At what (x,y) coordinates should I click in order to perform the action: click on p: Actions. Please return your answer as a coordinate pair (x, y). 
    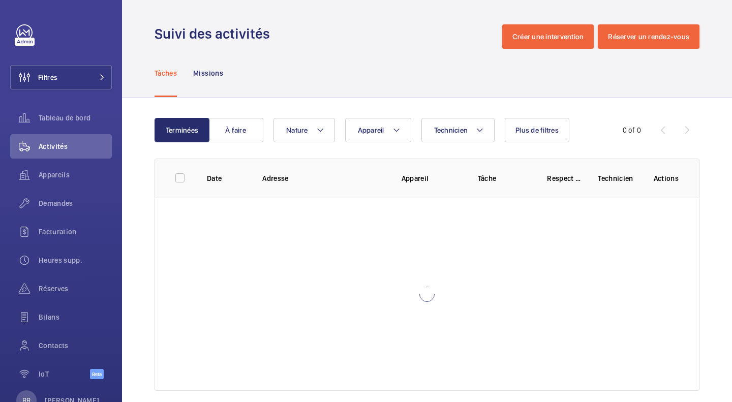
    Looking at the image, I should click on (666, 179).